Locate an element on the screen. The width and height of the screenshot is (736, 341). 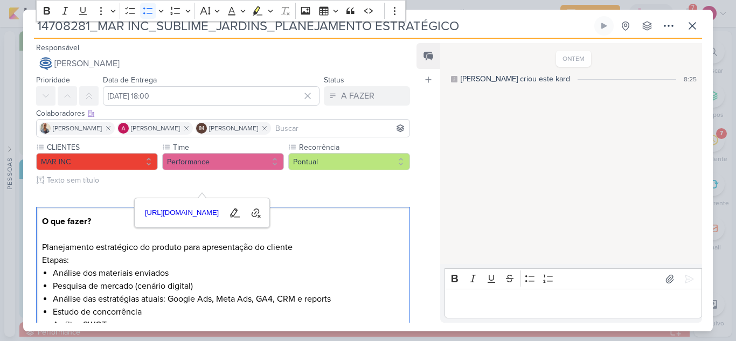
label: Prioridade is located at coordinates (53, 80).